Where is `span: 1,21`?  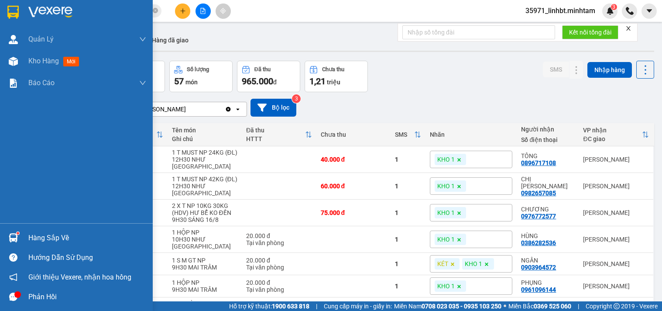
span: 1,21 is located at coordinates (317, 81).